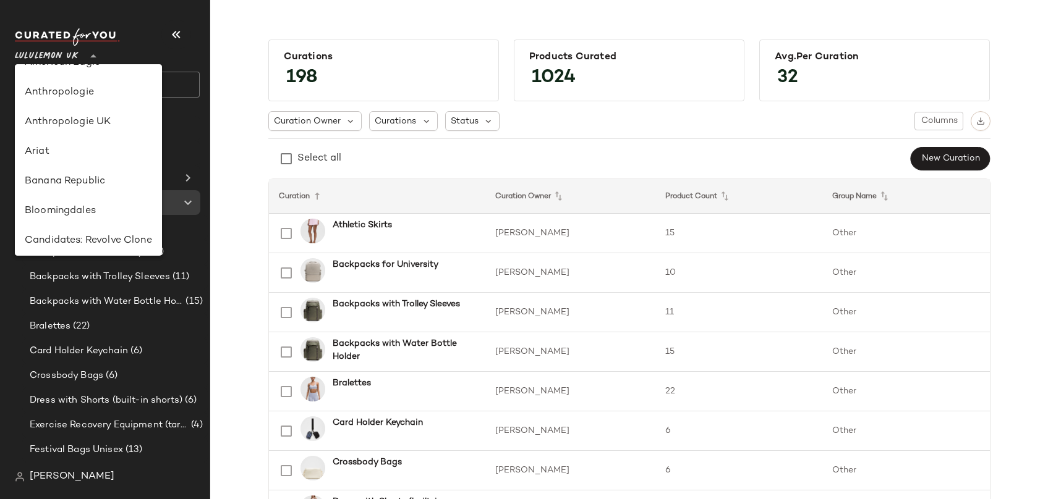 This screenshot has width=1048, height=499. What do you see at coordinates (949, 159) in the screenshot?
I see `button: New Curation` at bounding box center [949, 159].